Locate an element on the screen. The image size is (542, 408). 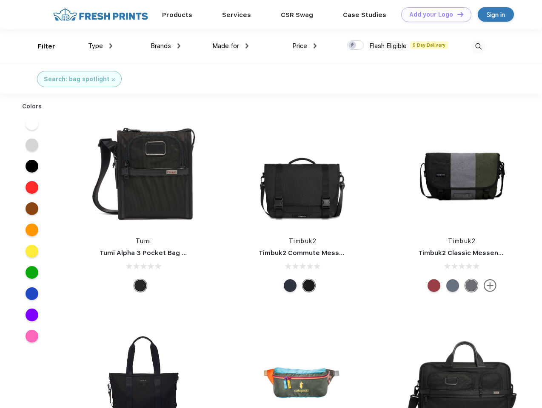
span: Type is located at coordinates (95, 46).